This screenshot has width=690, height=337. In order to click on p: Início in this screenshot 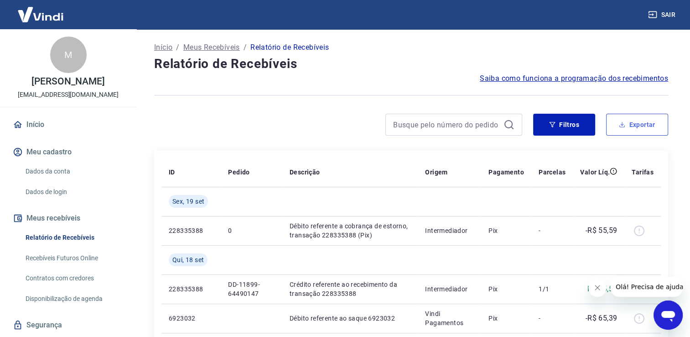, I will do `click(163, 47)`.